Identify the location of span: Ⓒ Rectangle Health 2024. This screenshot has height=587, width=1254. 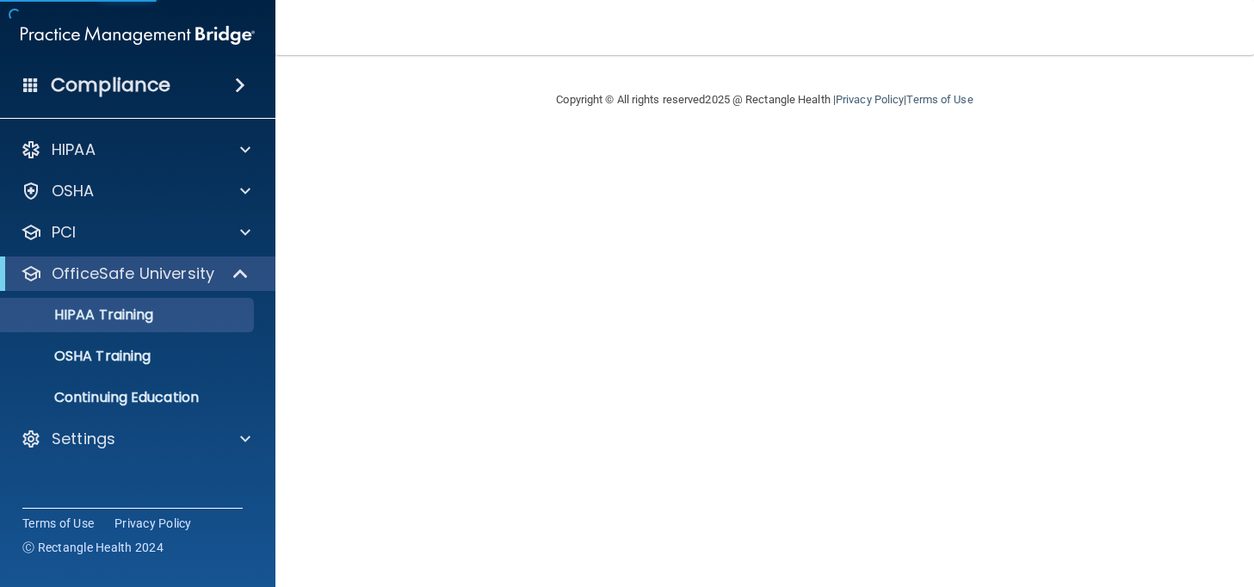
(93, 547).